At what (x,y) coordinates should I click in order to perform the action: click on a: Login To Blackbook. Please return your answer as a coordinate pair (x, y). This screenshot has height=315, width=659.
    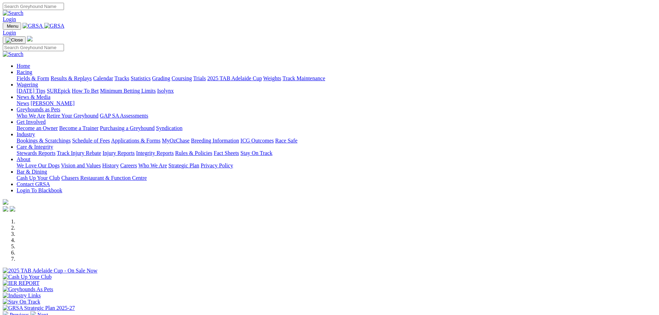
    Looking at the image, I should click on (39, 190).